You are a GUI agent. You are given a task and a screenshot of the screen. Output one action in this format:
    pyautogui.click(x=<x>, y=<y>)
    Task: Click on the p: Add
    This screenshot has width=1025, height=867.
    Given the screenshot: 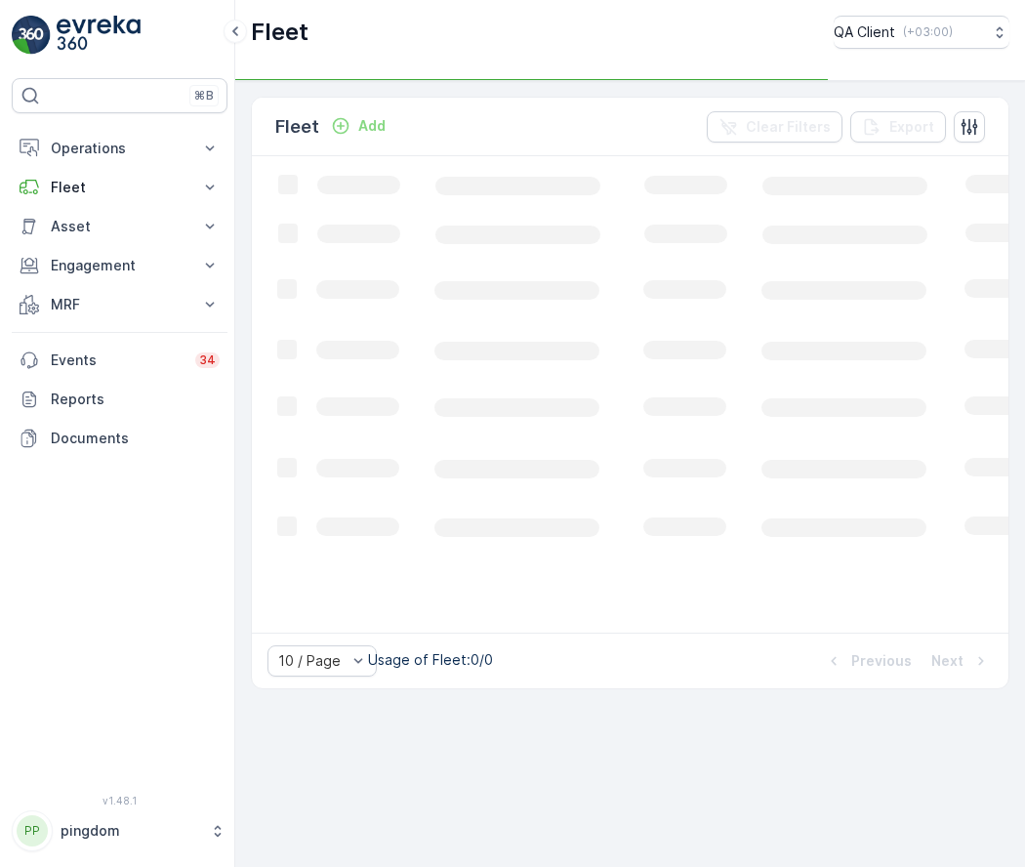 What is the action you would take?
    pyautogui.click(x=372, y=126)
    